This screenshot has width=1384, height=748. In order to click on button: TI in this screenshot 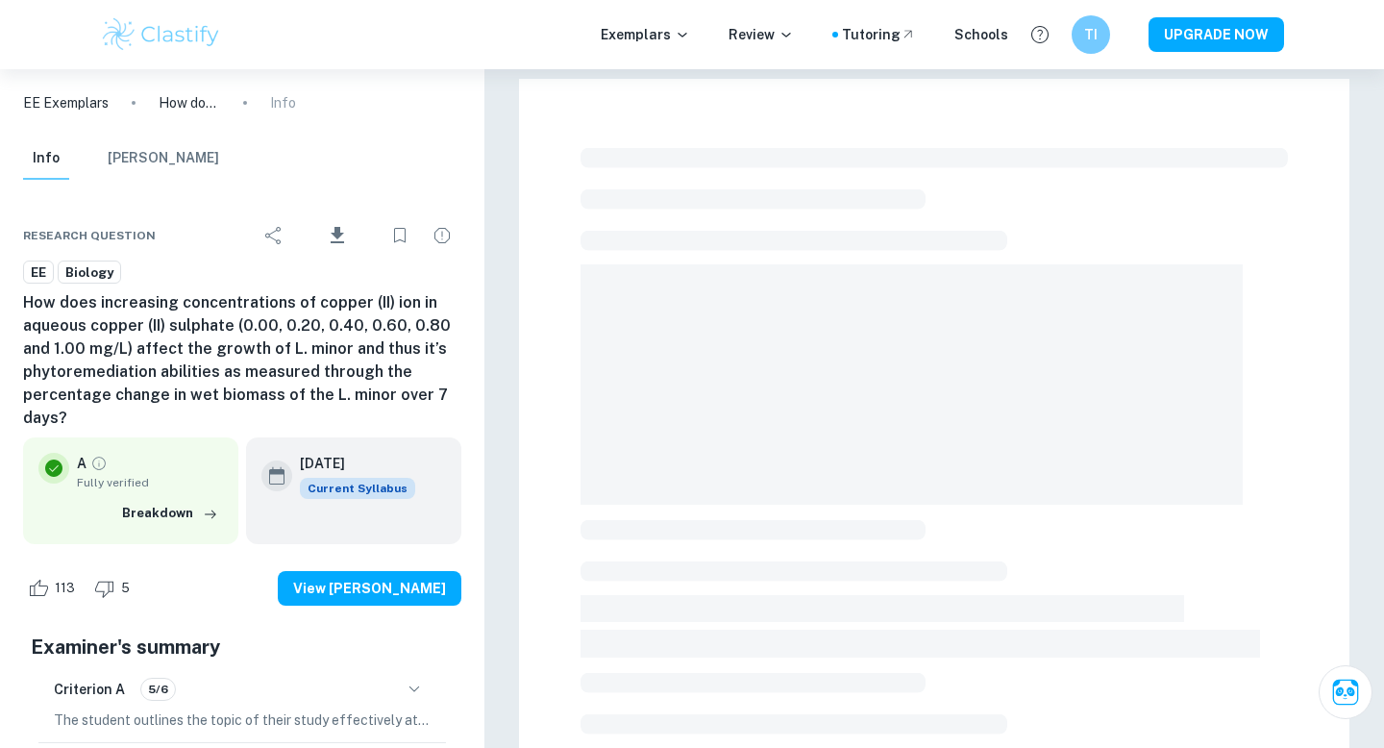, I will do `click(1091, 35)`.